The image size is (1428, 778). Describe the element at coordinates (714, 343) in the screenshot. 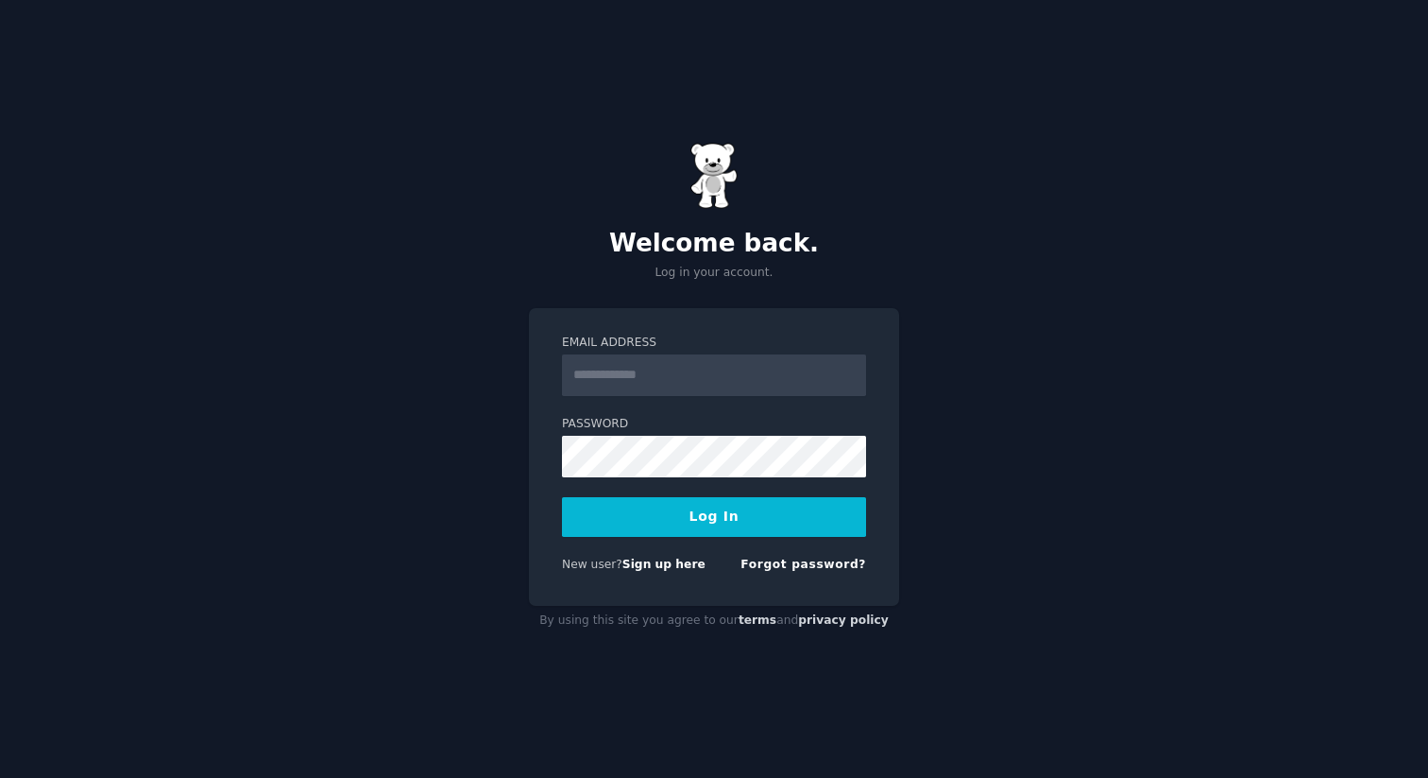

I see `label: Email Address` at that location.